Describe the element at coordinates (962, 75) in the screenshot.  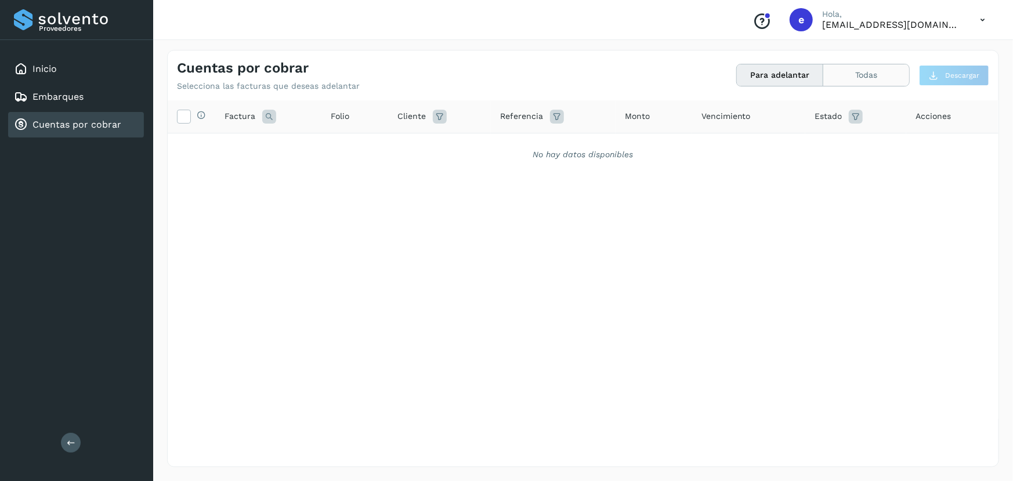
I see `span: Descargar` at that location.